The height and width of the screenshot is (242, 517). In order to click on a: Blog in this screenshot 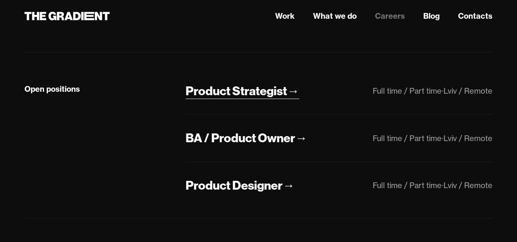, I will do `click(432, 16)`.